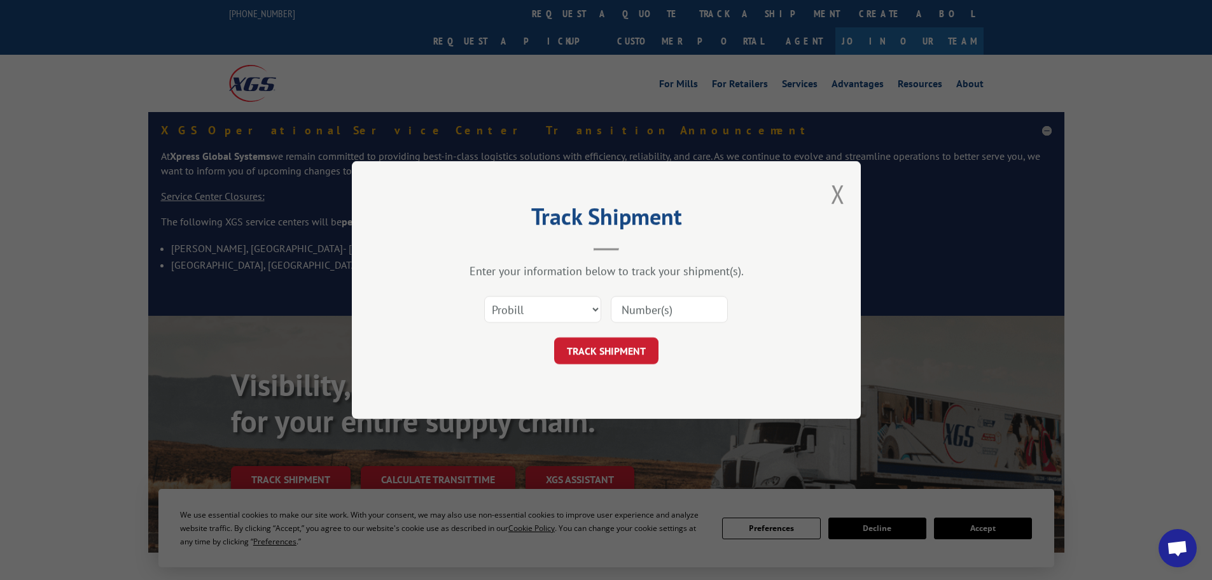 Image resolution: width=1212 pixels, height=580 pixels. I want to click on input: Number(s), so click(669, 309).